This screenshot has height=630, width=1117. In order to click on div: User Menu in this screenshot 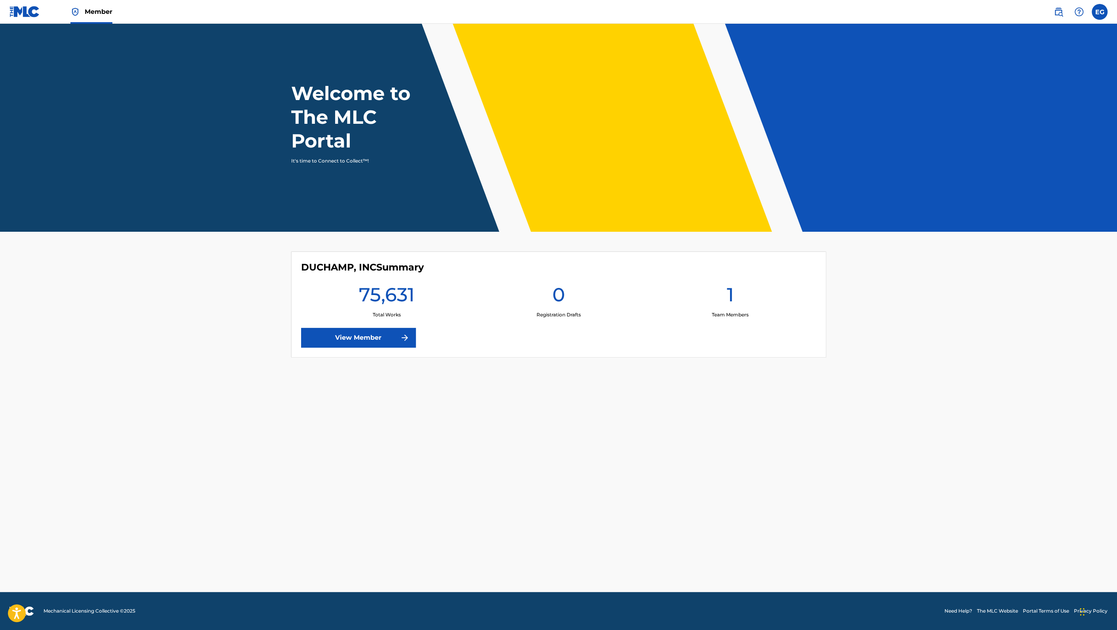, I will do `click(1099, 12)`.